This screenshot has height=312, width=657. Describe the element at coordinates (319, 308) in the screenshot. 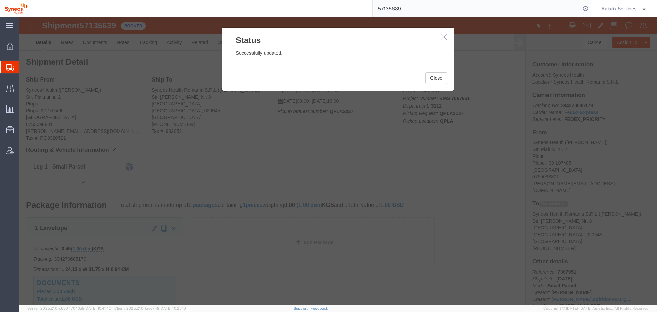

I see `a: Feedback` at that location.